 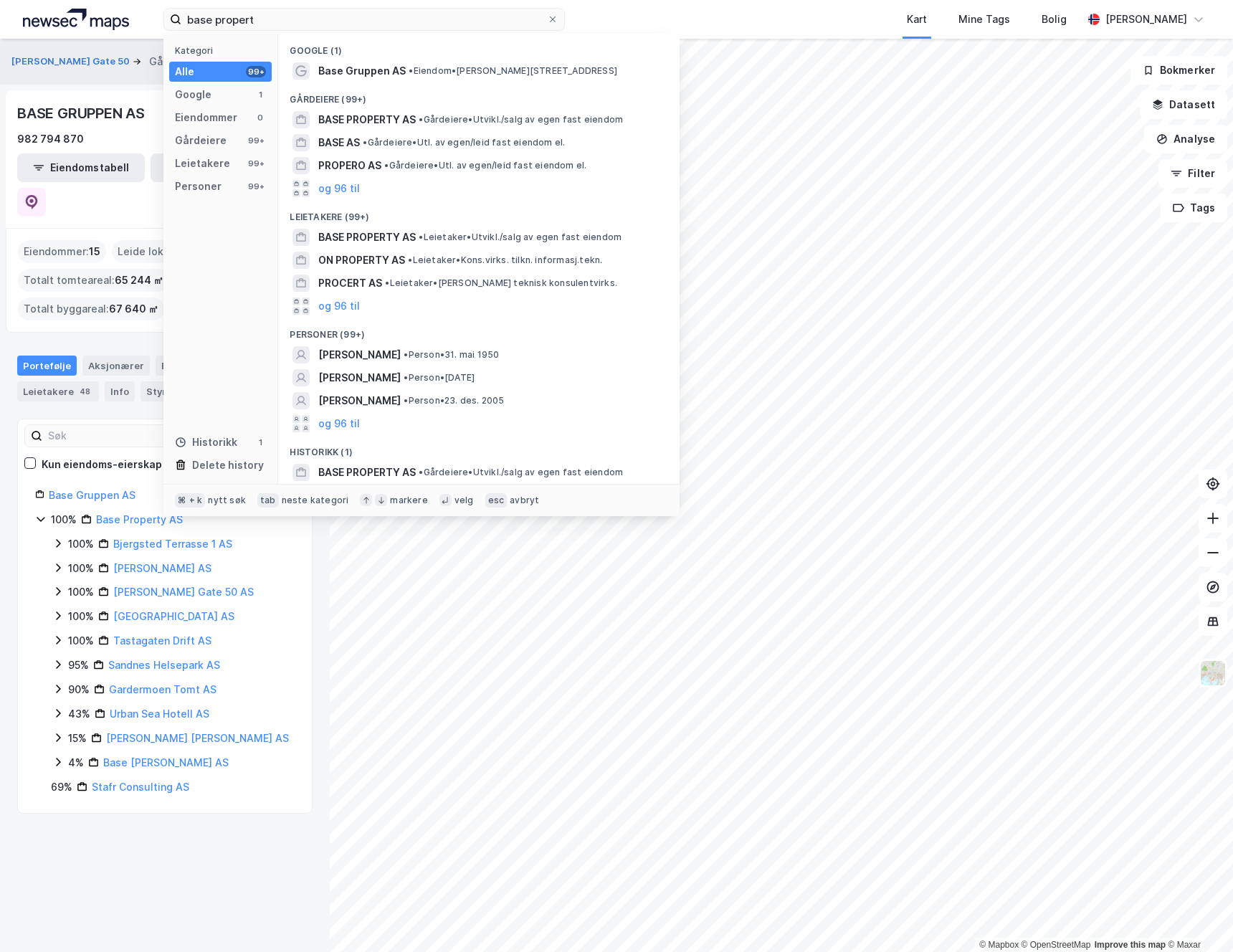 I want to click on div: Styret, so click(x=161, y=391).